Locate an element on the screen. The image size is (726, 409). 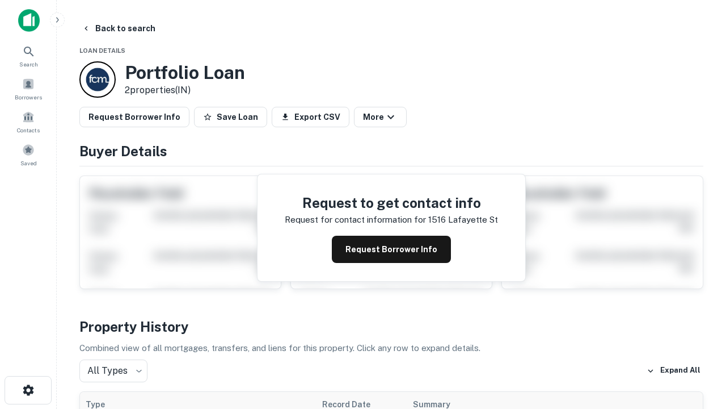
a: Contacts is located at coordinates (28, 121).